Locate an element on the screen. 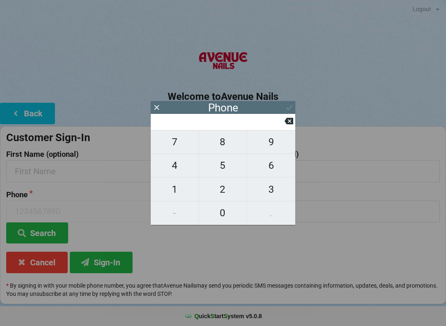 This screenshot has height=326, width=446. span: 9 is located at coordinates (271, 142).